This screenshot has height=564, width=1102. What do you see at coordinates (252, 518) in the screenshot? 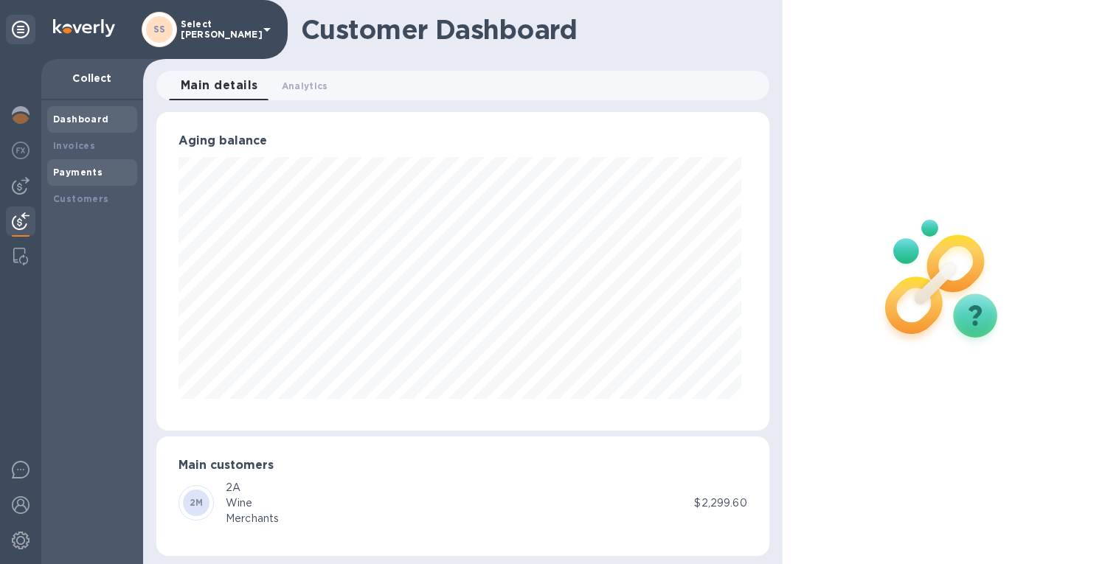
I see `div: Merchants` at bounding box center [252, 518].